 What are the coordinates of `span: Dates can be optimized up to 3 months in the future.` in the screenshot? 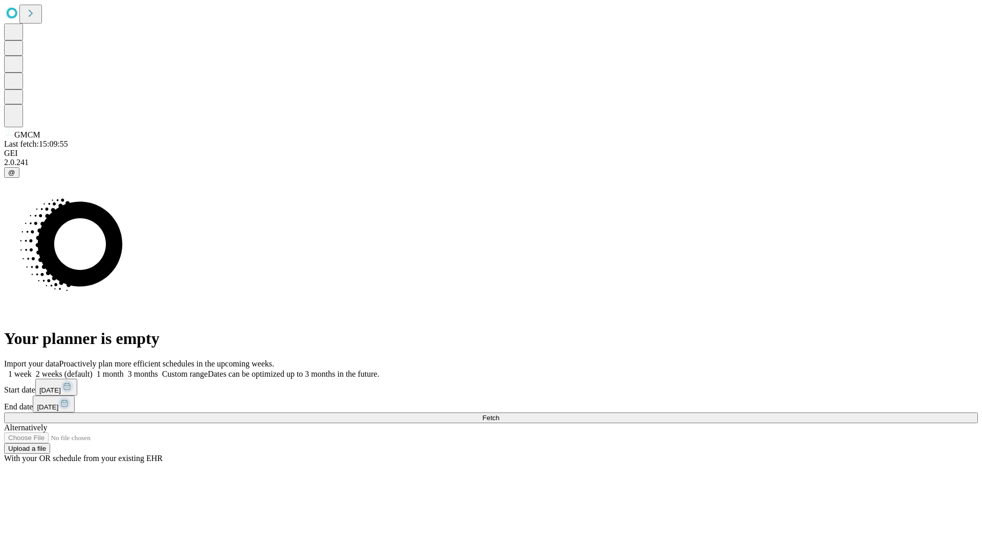 It's located at (293, 374).